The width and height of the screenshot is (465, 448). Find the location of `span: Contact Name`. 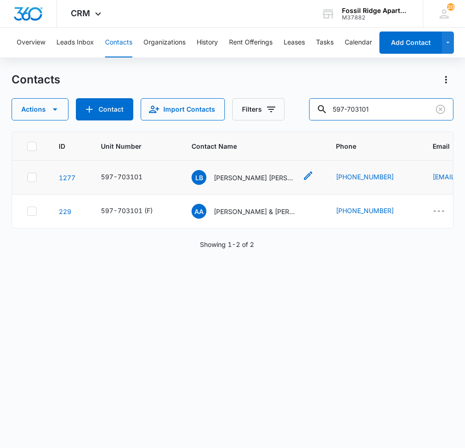

span: Contact Name is located at coordinates (246, 146).